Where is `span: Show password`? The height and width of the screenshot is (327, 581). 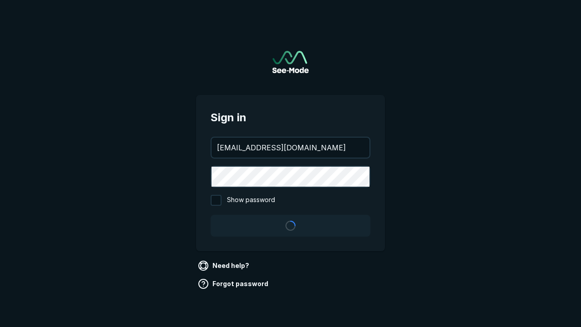
span: Show password is located at coordinates (251, 200).